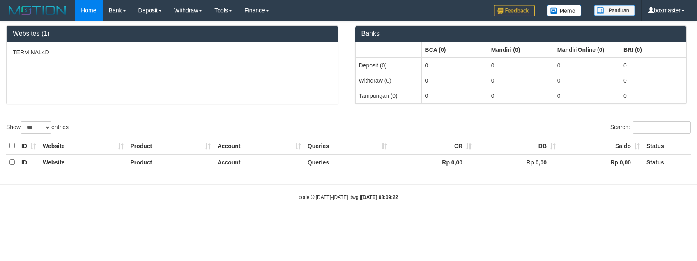 This screenshot has height=261, width=697. What do you see at coordinates (36, 127) in the screenshot?
I see `select: Showentries` at bounding box center [36, 127].